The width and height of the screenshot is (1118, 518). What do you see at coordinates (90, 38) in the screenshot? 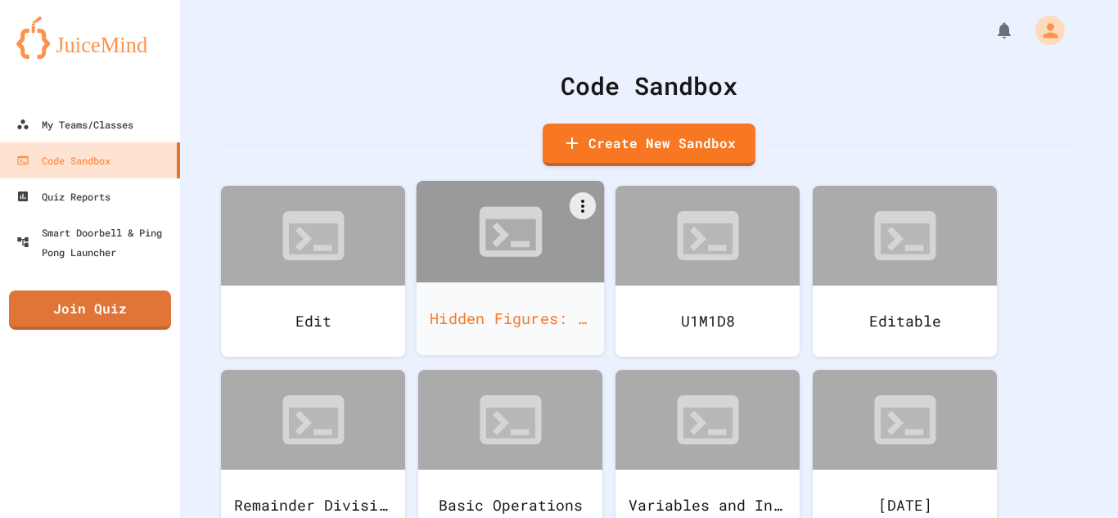
I see `img: logo-orange.svg` at bounding box center [90, 38].